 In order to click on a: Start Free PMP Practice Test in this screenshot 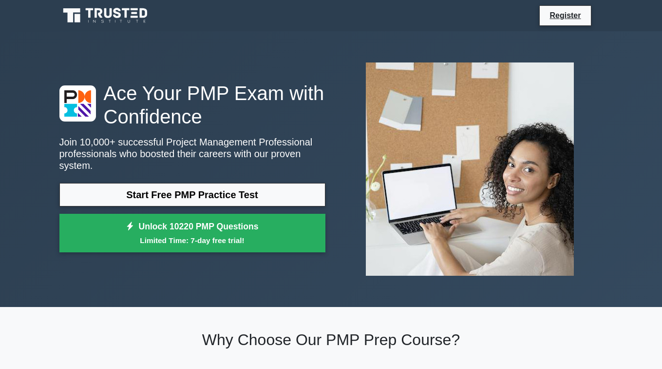, I will do `click(193, 194)`.